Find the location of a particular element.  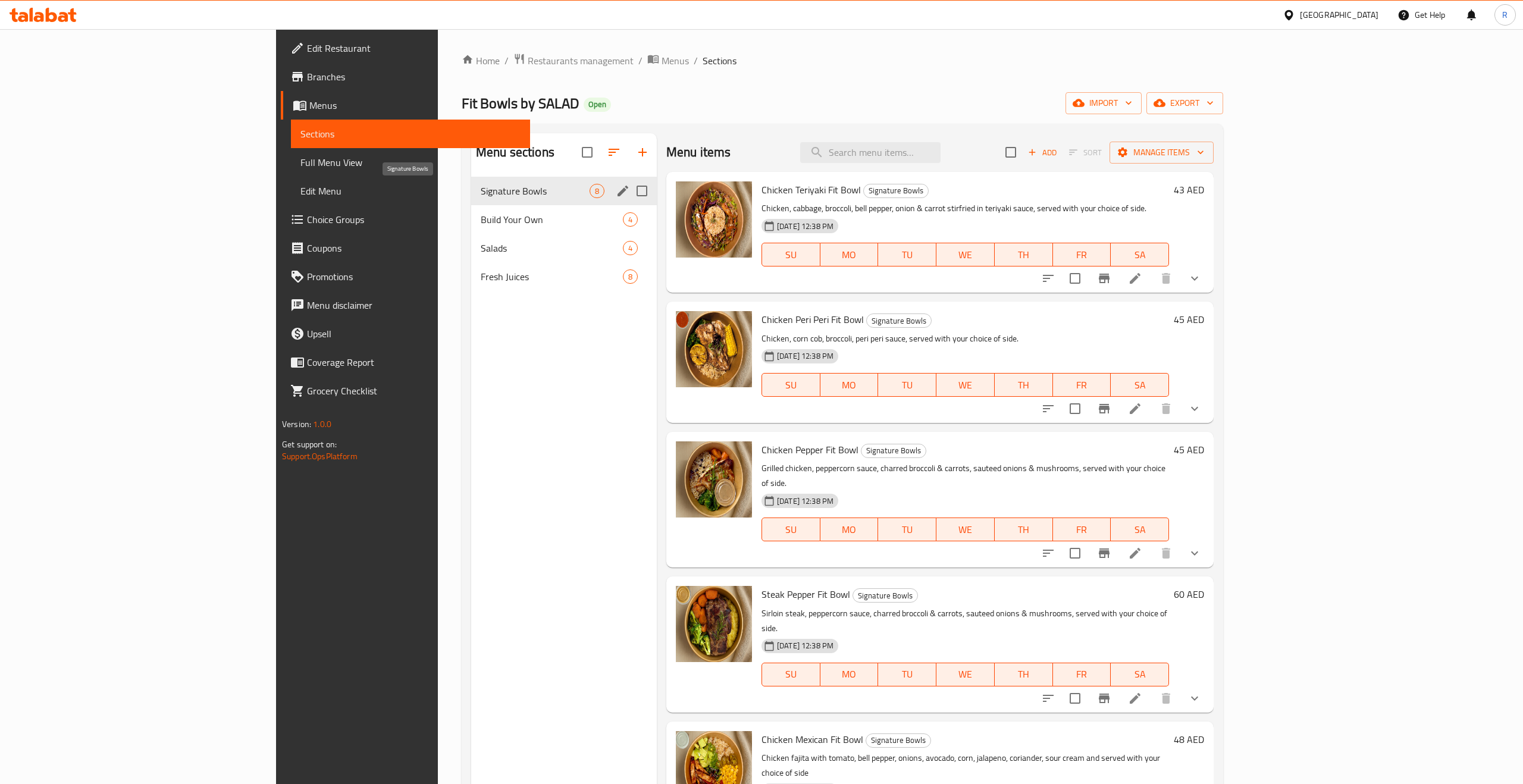

span: R is located at coordinates (1504, 15).